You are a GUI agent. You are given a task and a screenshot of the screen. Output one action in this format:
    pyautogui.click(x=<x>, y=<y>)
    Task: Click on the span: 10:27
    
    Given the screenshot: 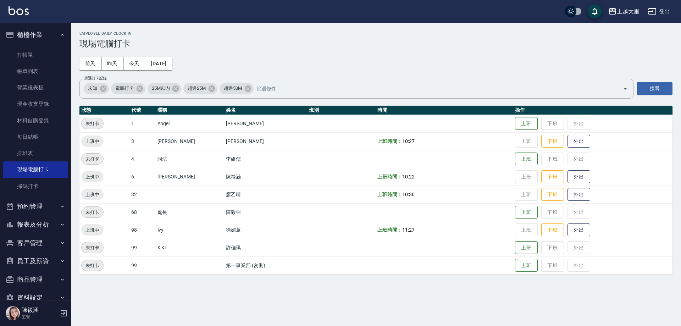 What is the action you would take?
    pyautogui.click(x=408, y=141)
    